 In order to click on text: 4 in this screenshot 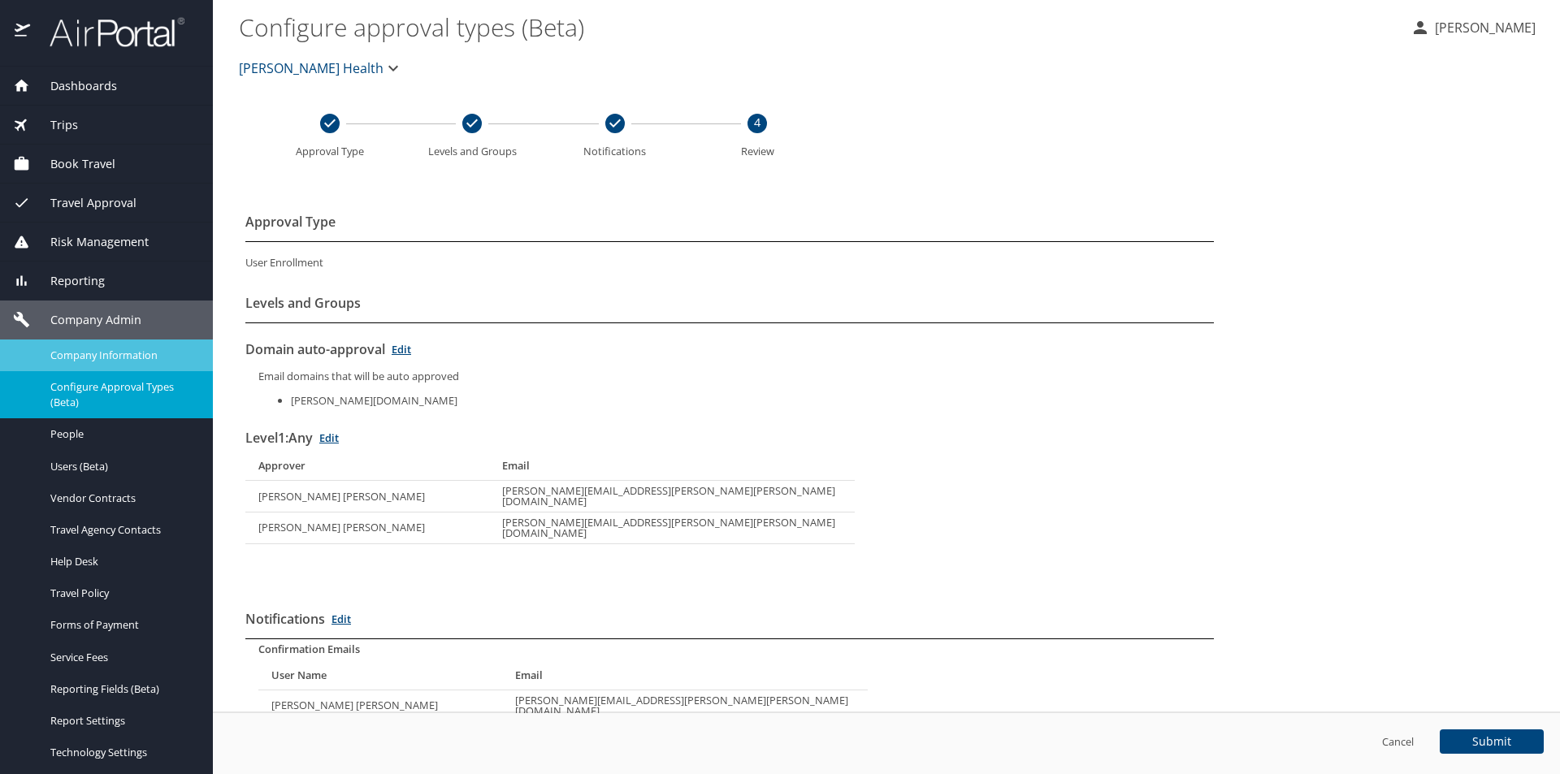, I will do `click(757, 122)`.